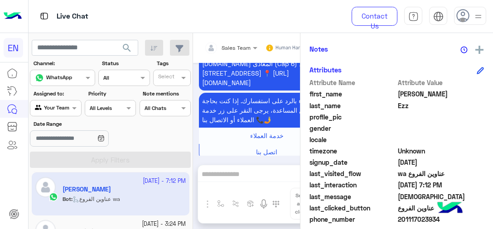 This screenshot has height=229, width=493. What do you see at coordinates (84, 124) in the screenshot?
I see `label: Date Range` at bounding box center [84, 124].